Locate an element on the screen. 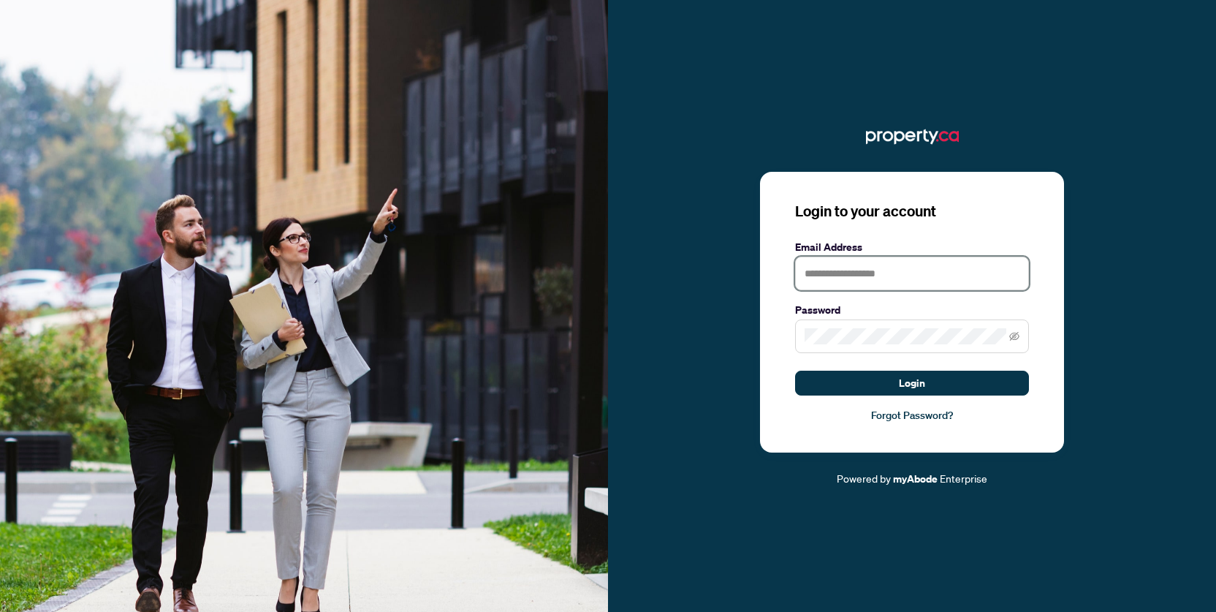  a: Forgot Password? is located at coordinates (912, 415).